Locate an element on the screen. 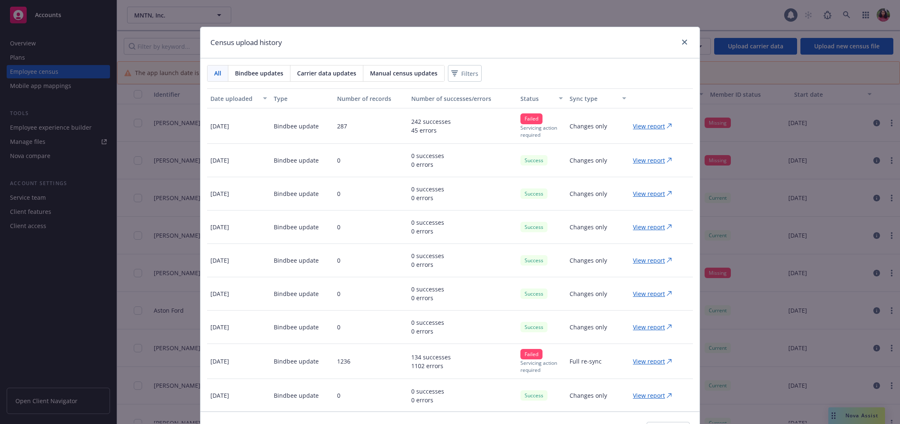  p: 287 is located at coordinates (342, 126).